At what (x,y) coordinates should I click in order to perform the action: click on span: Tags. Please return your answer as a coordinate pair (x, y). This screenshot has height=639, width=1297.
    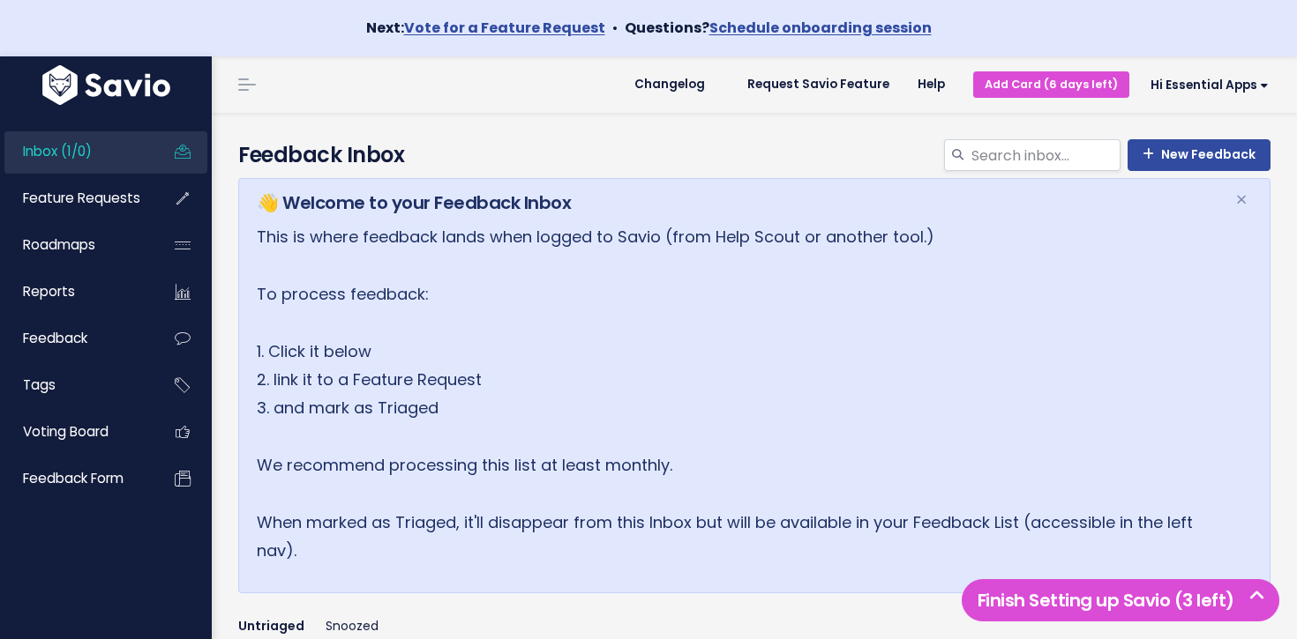
    Looking at the image, I should click on (39, 385).